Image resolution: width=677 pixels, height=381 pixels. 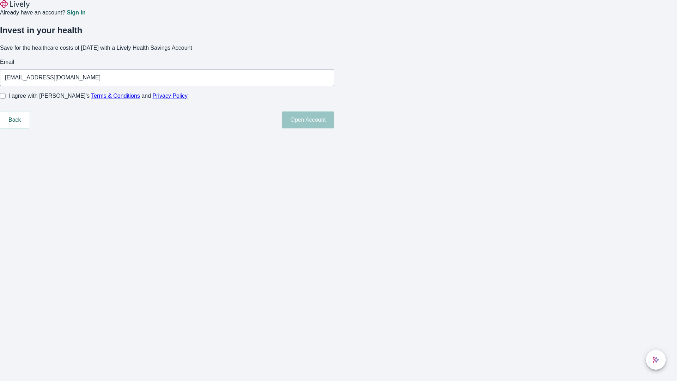 I want to click on div: Sign in, so click(x=76, y=13).